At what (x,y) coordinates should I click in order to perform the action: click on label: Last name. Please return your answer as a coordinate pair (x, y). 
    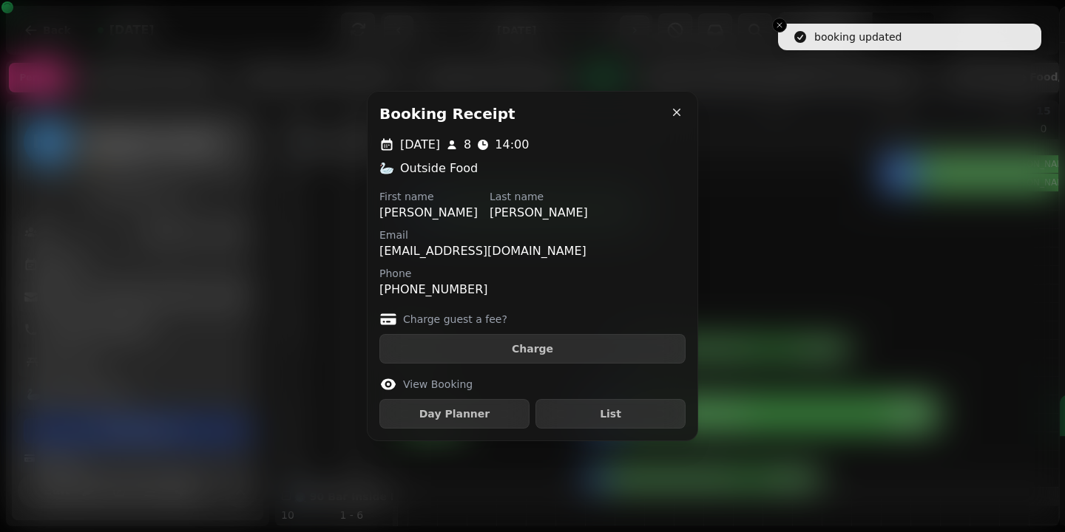
    Looking at the image, I should click on (538, 197).